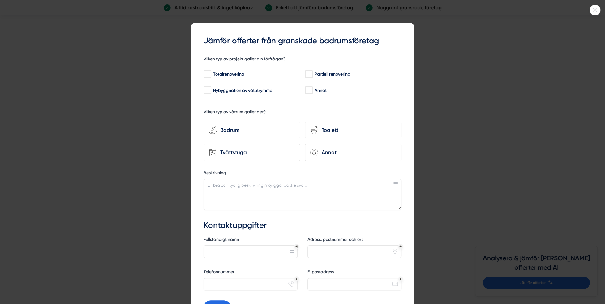 This screenshot has height=304, width=605. Describe the element at coordinates (302, 173) in the screenshot. I see `label: Beskrivning` at that location.